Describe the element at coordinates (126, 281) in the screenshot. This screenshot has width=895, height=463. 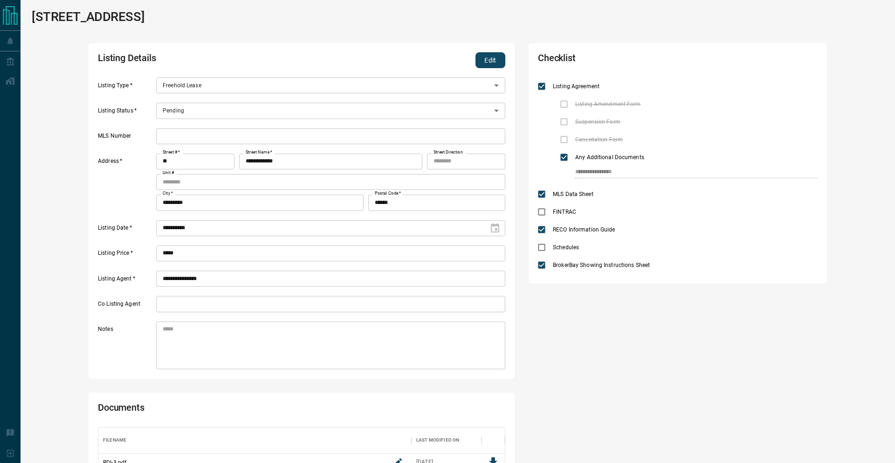
I see `label: Listing Agent` at that location.